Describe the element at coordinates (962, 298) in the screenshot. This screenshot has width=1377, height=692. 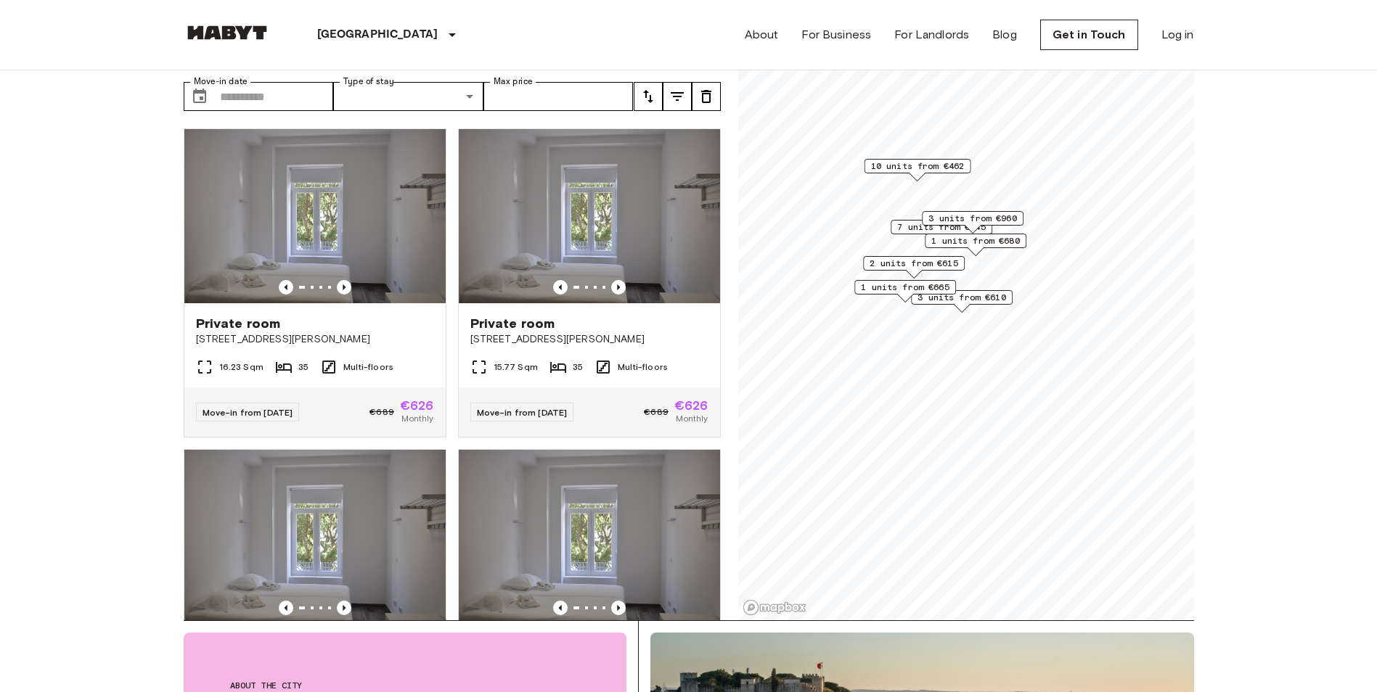
I see `span: 3 units from €610` at that location.